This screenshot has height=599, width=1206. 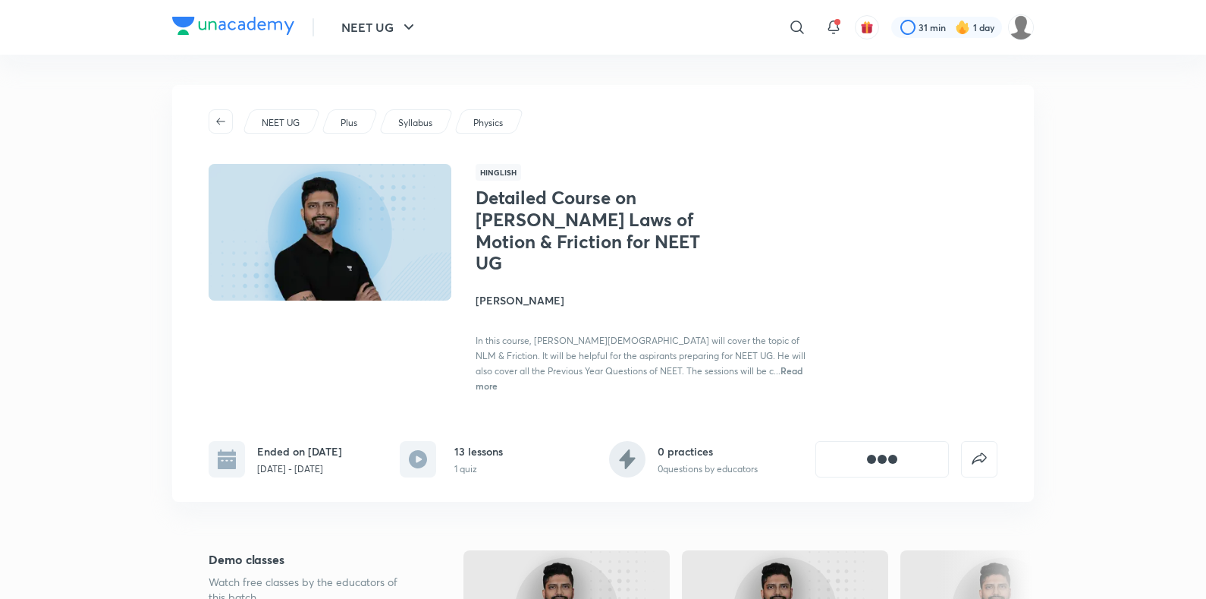 What do you see at coordinates (1021, 27) in the screenshot?
I see `img: ANSHITA AGRAWAL` at bounding box center [1021, 27].